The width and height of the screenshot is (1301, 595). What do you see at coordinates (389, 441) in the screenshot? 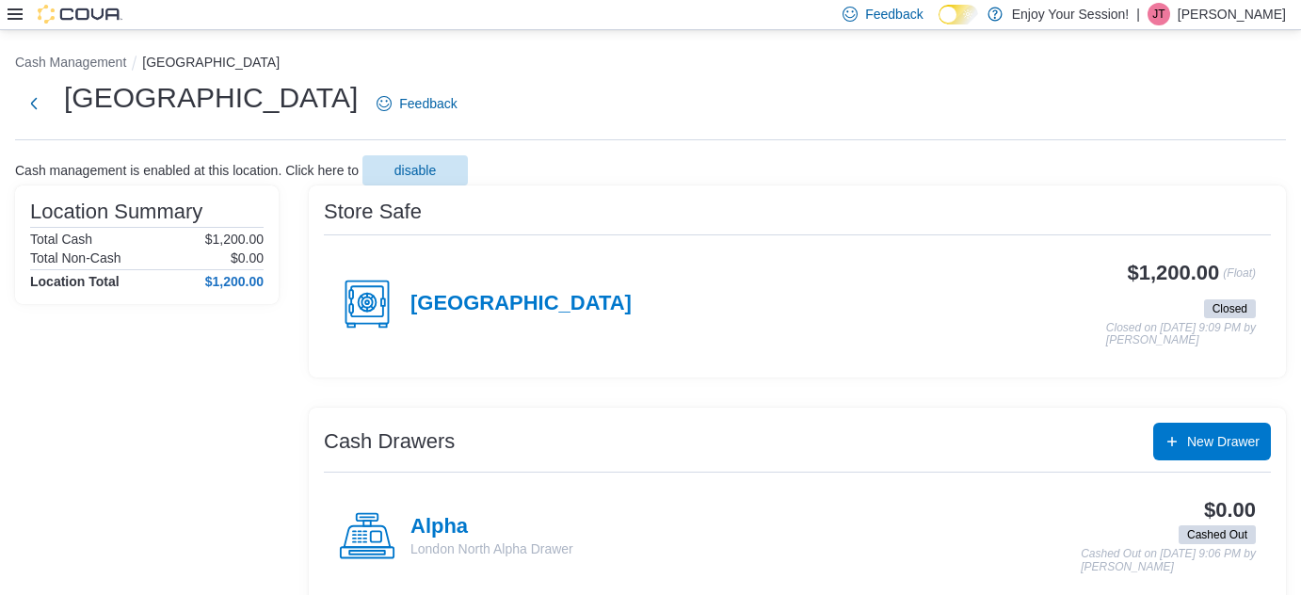
I see `h3: Cash Drawers` at bounding box center [389, 441].